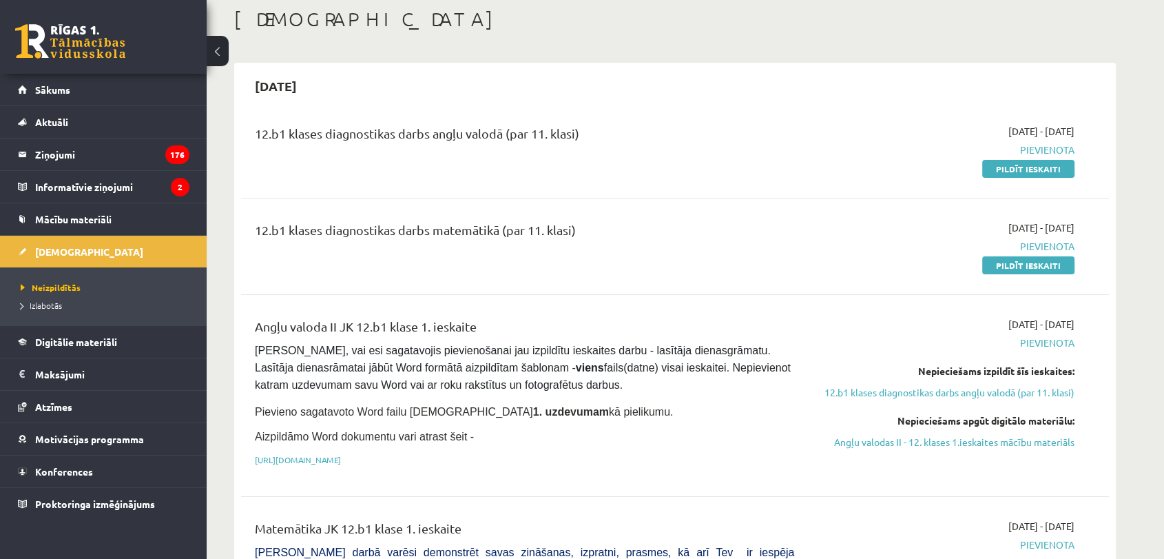  What do you see at coordinates (103, 374) in the screenshot?
I see `a: Maksājumi` at bounding box center [103, 374].